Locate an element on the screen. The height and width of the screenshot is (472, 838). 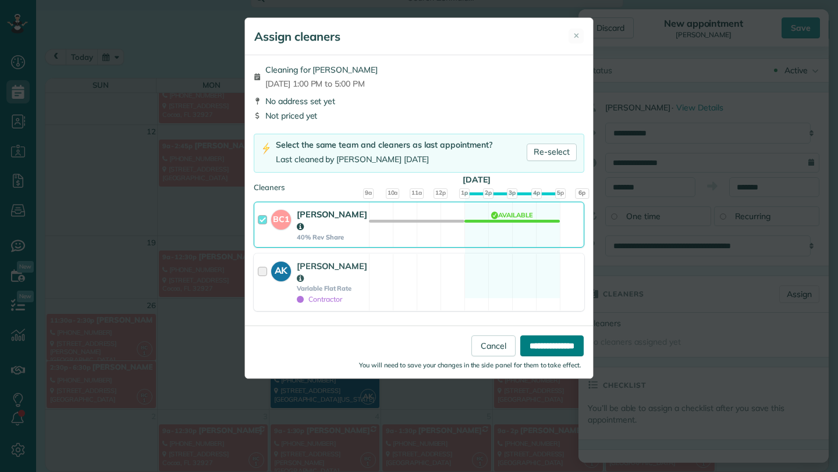
div: No address set yet is located at coordinates (419, 101).